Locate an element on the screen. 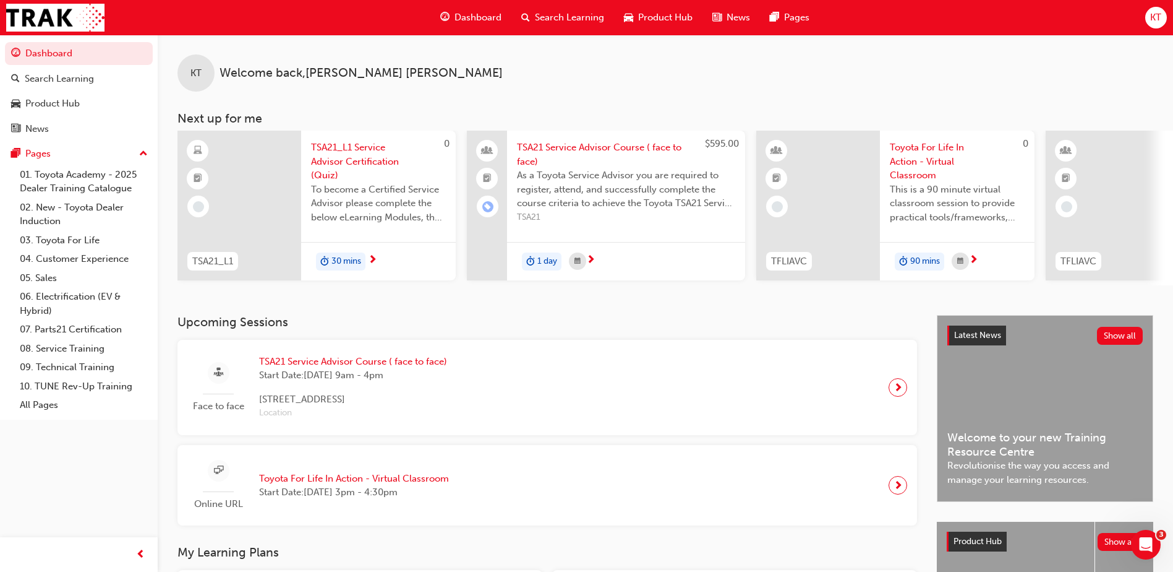  span: Dashboard is located at coordinates (478, 17).